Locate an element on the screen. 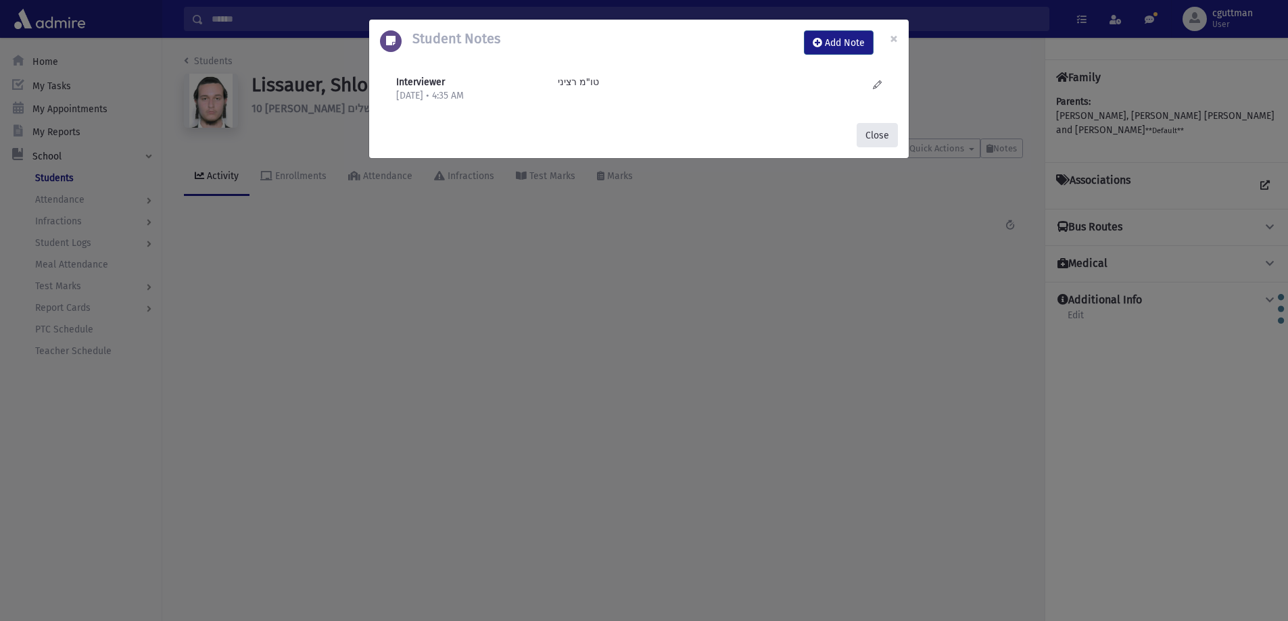 The height and width of the screenshot is (621, 1288). p: טו"מ רציני is located at coordinates (702, 82).